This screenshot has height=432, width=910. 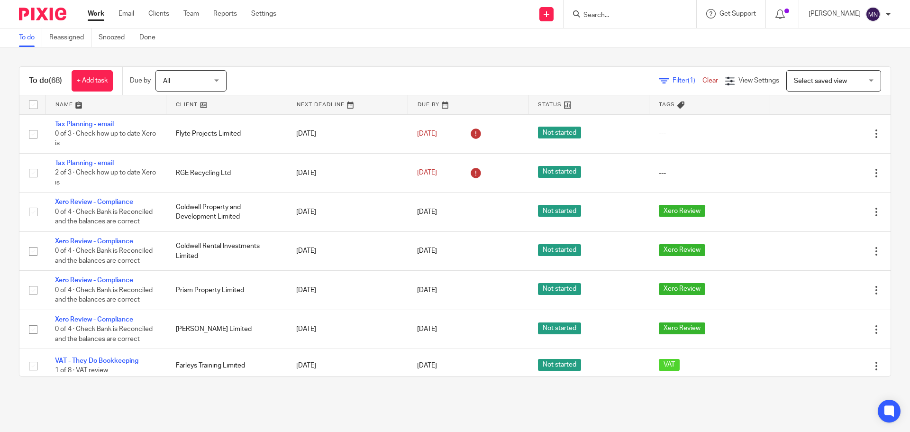 I want to click on a: Work, so click(x=96, y=14).